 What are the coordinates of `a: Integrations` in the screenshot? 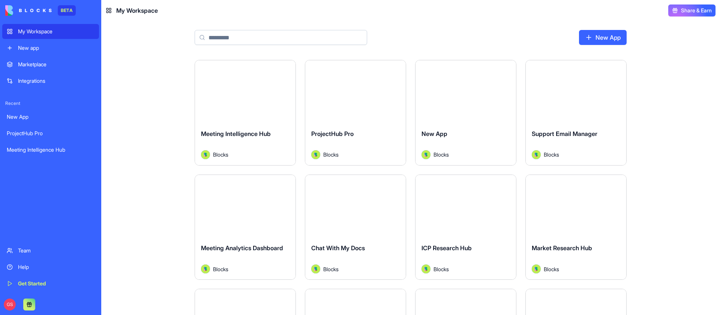 It's located at (51, 81).